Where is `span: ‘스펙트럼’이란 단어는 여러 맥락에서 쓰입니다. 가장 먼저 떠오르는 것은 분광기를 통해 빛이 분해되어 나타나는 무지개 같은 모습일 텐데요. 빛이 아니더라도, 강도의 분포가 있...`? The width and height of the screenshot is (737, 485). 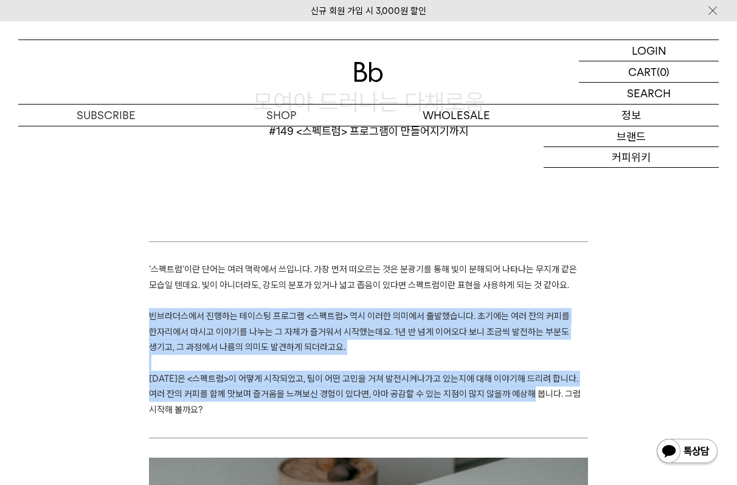 span: ‘스펙트럼’이란 단어는 여러 맥락에서 쓰입니다. 가장 먼저 떠오르는 것은 분광기를 통해 빛이 분해되어 나타나는 무지개 같은 모습일 텐데요. 빛이 아니더라도, 강도의 분포가 있... is located at coordinates (363, 277).